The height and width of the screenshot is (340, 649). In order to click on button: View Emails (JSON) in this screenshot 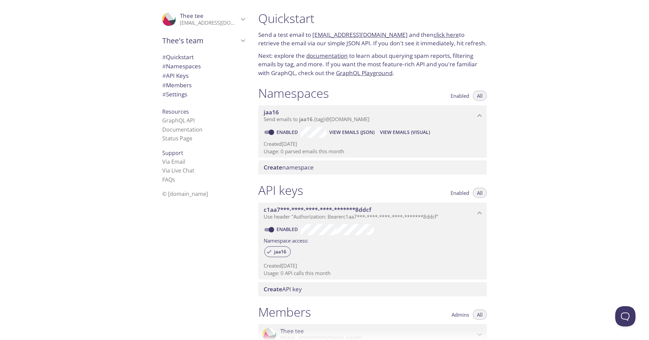, I will do `click(352, 132)`.